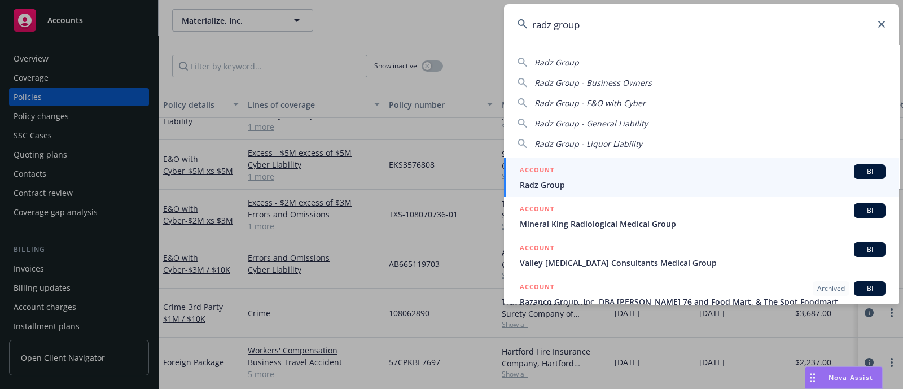  What do you see at coordinates (831, 288) in the screenshot?
I see `span: Archived` at bounding box center [831, 288].